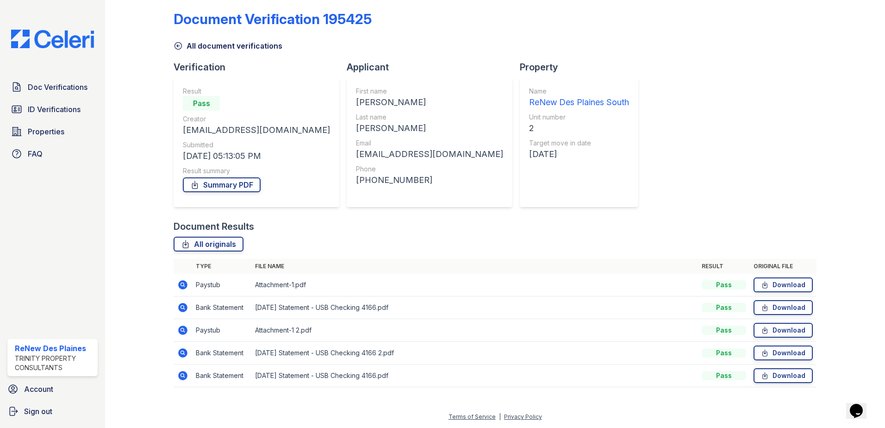  I want to click on div: ReNew Des Plaines South, so click(579, 102).